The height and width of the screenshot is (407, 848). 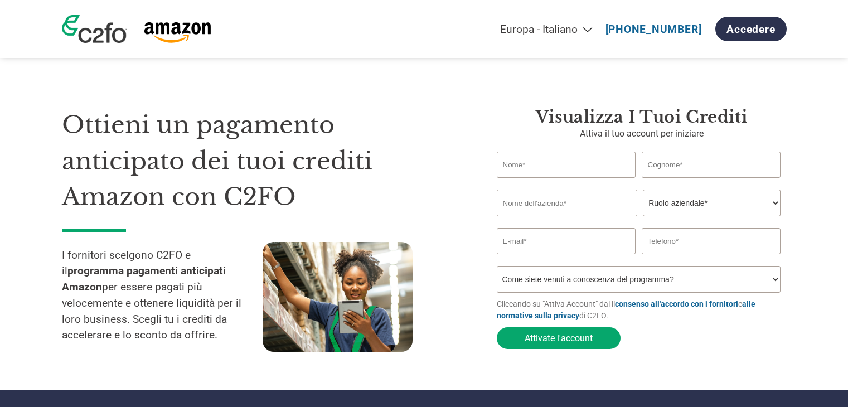 What do you see at coordinates (262, 161) in the screenshot?
I see `h1: Ottieni un pagamento anticipato dei tuoi crediti Amazon con C2FO` at bounding box center [262, 161].